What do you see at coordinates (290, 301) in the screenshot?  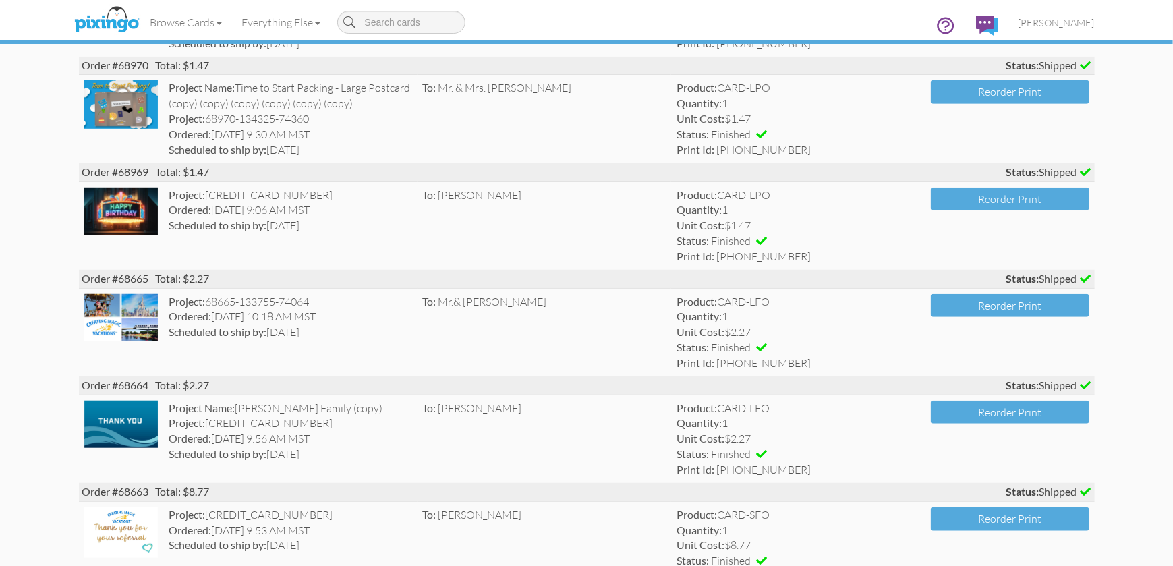 I see `div: 68665-133755-74064` at bounding box center [290, 301].